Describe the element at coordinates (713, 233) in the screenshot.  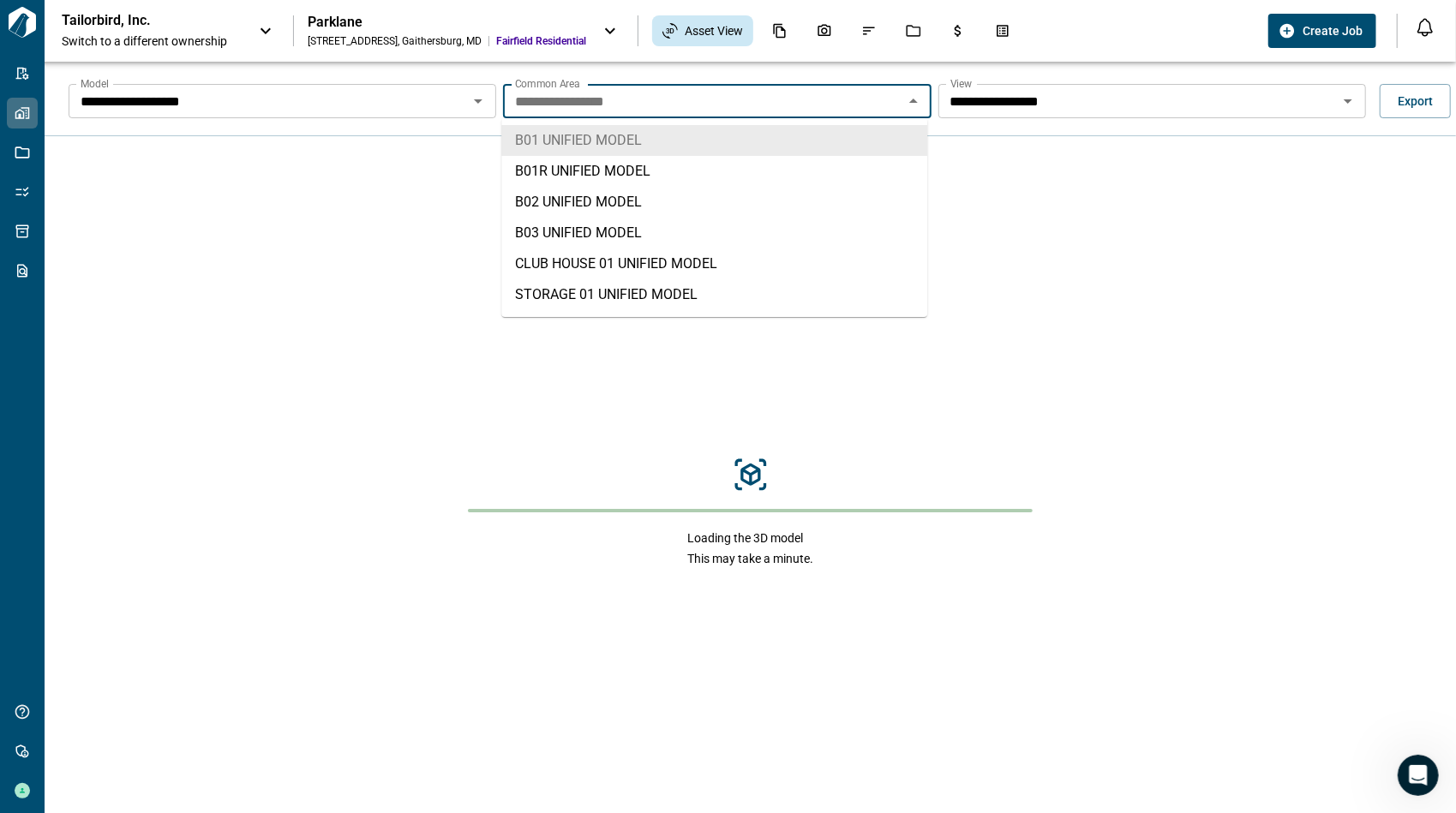
I see `li: B03 UNIFIED MODEL` at that location.